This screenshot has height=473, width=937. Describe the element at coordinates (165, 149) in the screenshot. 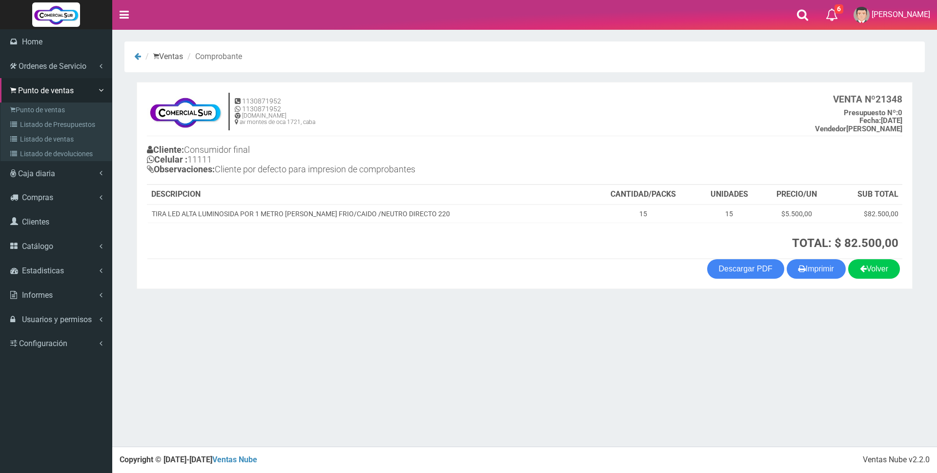

I see `b: Cliente:` at that location.